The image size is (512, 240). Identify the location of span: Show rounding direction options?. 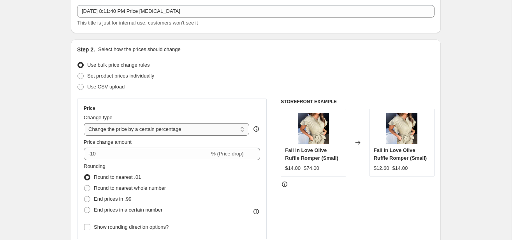
(131, 227).